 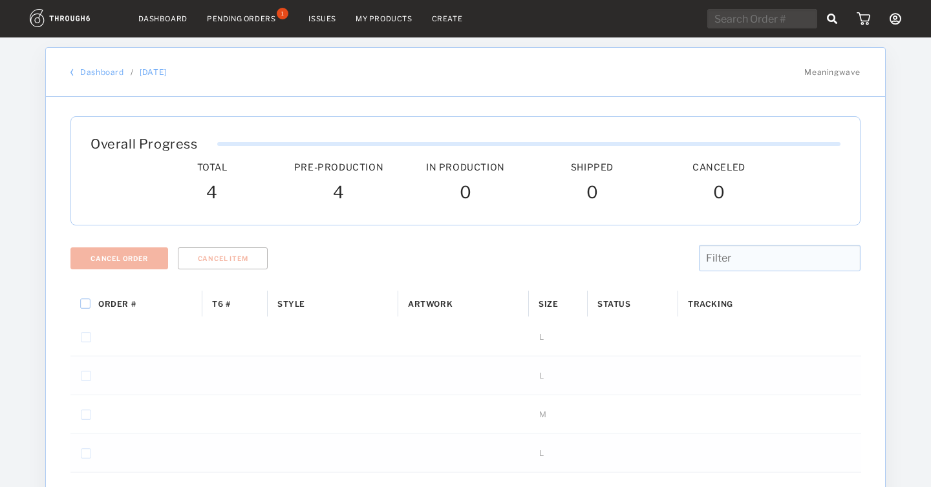 What do you see at coordinates (221, 304) in the screenshot?
I see `span: T6 #` at bounding box center [221, 304].